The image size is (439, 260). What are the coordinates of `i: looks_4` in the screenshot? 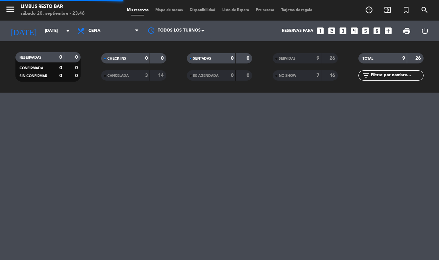 It's located at (354, 31).